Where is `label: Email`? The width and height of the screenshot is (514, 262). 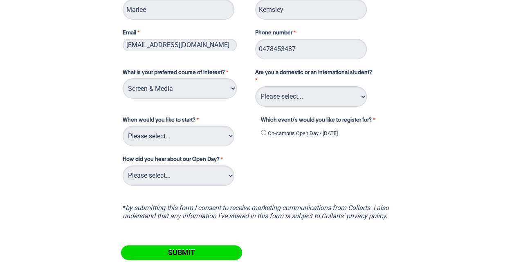 label: Email is located at coordinates (185, 34).